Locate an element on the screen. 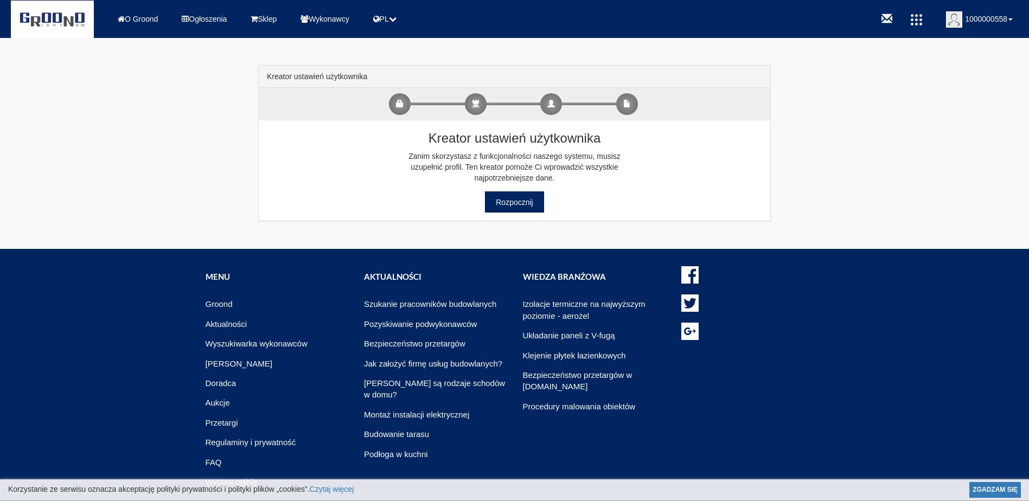 The image size is (1029, 501). img: logo-white-bg-small.png is located at coordinates (52, 20).